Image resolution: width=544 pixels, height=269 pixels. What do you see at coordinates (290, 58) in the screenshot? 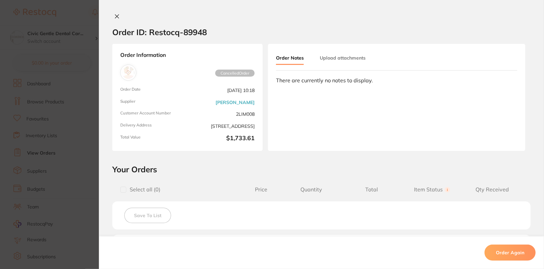
I see `button: Order Notes` at bounding box center [290, 58].